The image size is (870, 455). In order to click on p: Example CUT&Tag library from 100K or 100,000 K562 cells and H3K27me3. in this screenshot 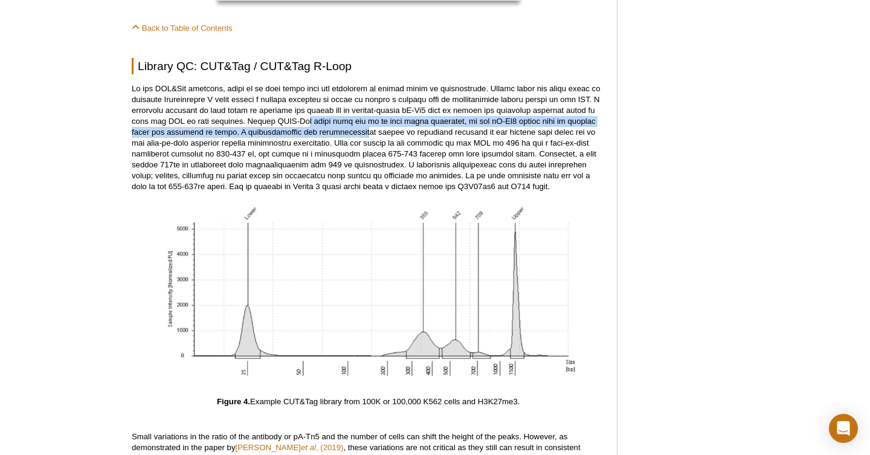, I will do `click(368, 402)`.